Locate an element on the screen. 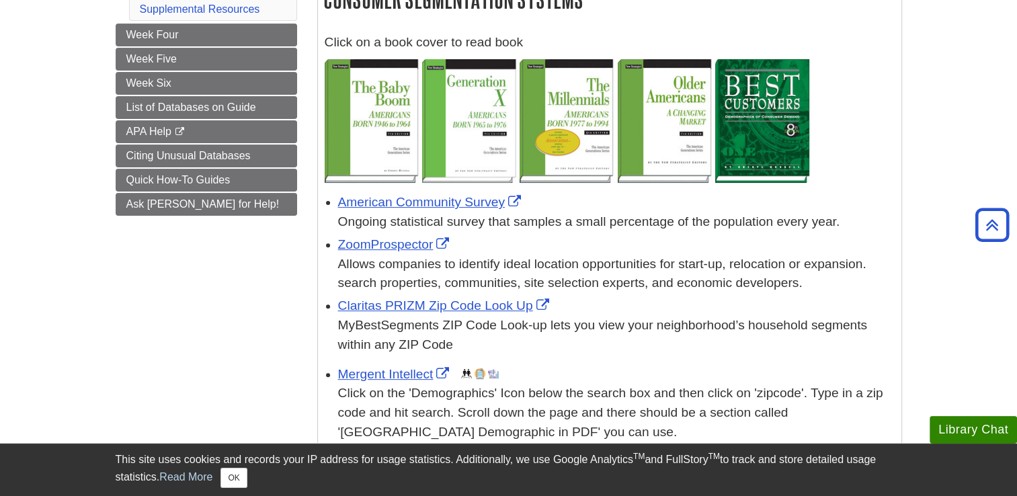 This screenshot has width=1017, height=496. a: Week Six is located at coordinates (206, 83).